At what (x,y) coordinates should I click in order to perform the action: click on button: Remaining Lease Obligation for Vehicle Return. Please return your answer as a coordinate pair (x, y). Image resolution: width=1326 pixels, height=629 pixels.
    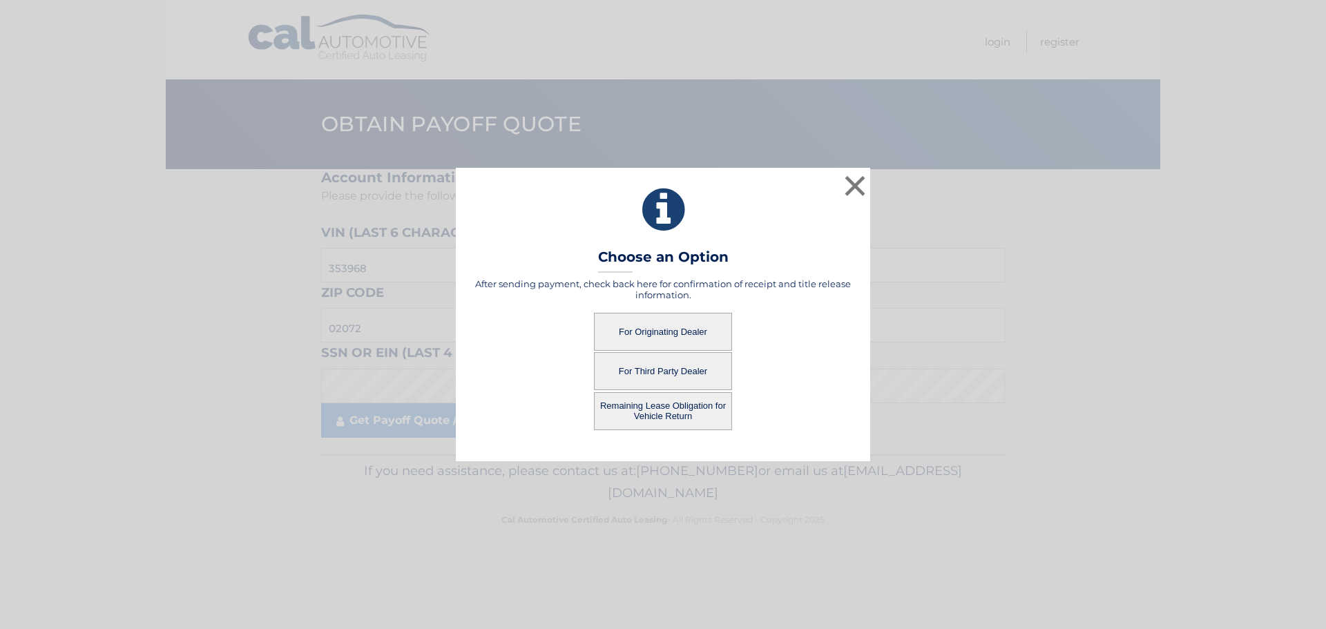
    Looking at the image, I should click on (663, 411).